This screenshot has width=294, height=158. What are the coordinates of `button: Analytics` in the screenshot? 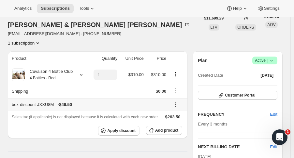 It's located at (23, 8).